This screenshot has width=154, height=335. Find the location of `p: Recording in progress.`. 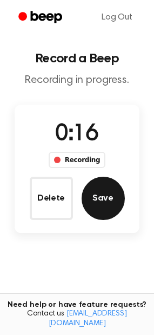

p: Recording in progress. is located at coordinates (77, 80).